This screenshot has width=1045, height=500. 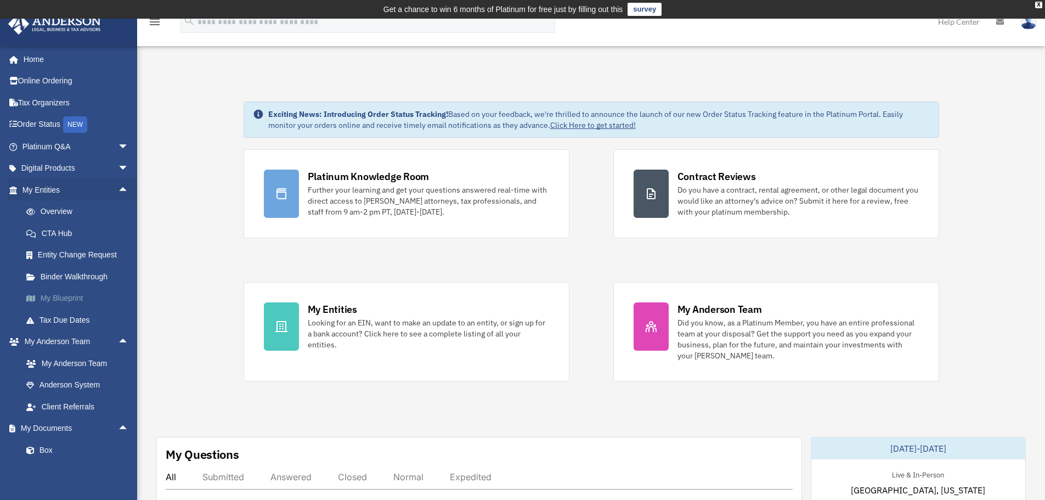 What do you see at coordinates (76, 190) in the screenshot?
I see `a: My Entitiesarrow_drop_up` at bounding box center [76, 190].